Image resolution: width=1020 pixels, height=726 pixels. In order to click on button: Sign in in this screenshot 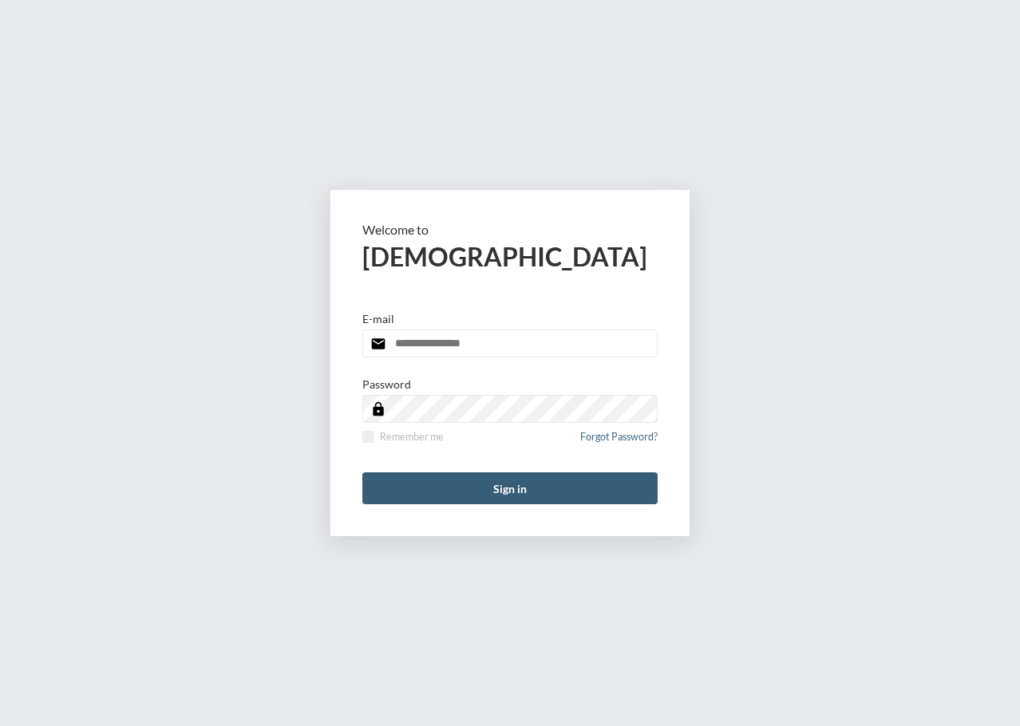, I will do `click(510, 488)`.